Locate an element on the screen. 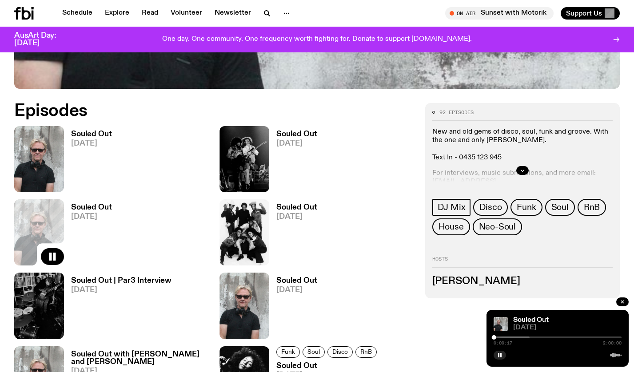 This screenshot has width=634, height=372. span: Support Us is located at coordinates (583, 13).